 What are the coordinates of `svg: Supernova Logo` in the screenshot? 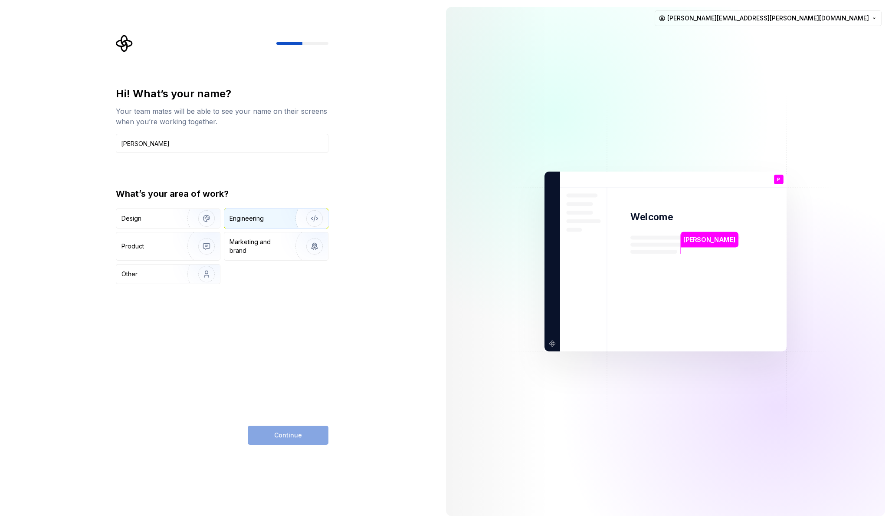 It's located at (125, 43).